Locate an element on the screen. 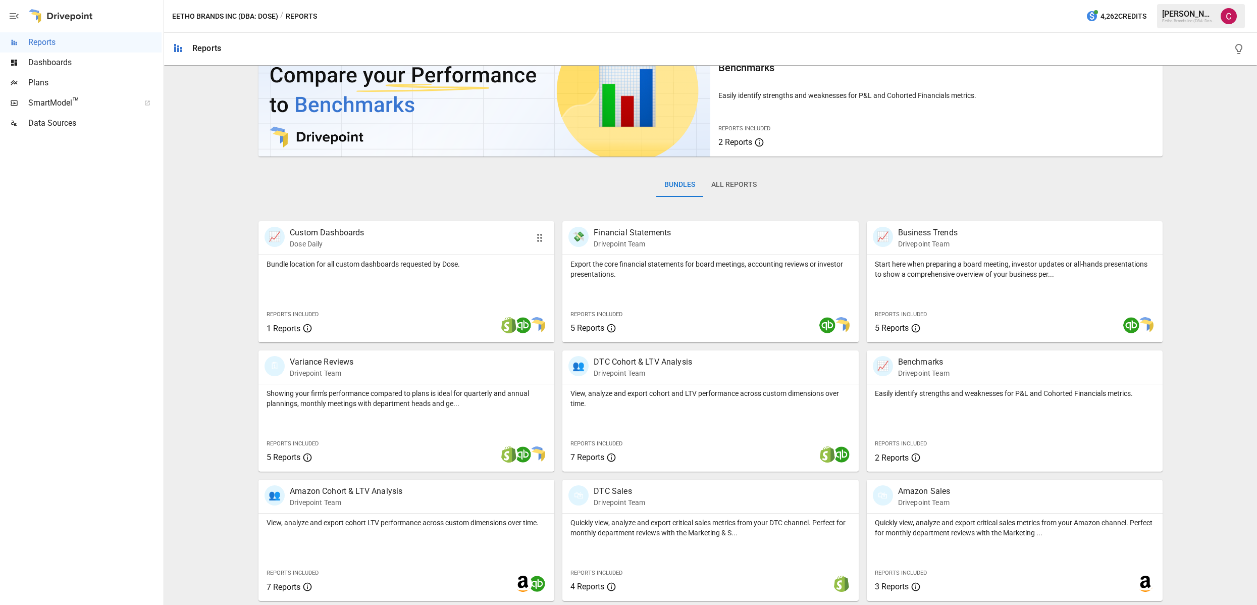 The width and height of the screenshot is (1257, 605). p: Dose Daily is located at coordinates (327, 244).